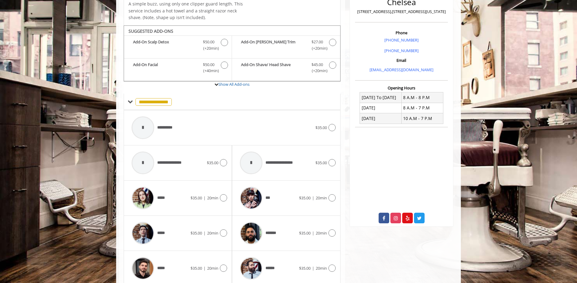 The height and width of the screenshot is (283, 577). Describe the element at coordinates (402, 88) in the screenshot. I see `h3: Opening Hours` at that location.